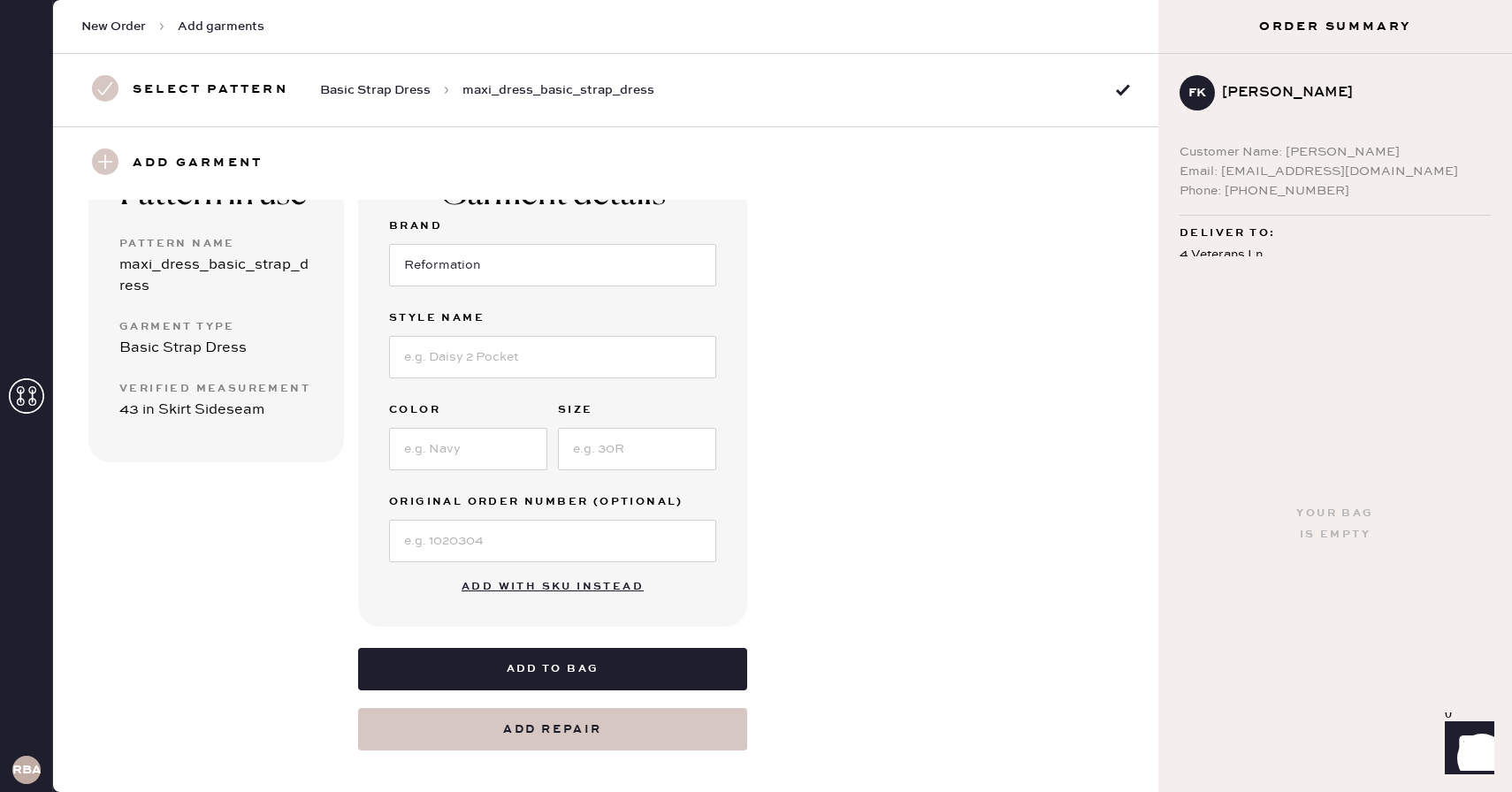 This screenshot has height=792, width=1512. What do you see at coordinates (552, 502) in the screenshot?
I see `label: Original Order Number (Optional)` at bounding box center [552, 502].